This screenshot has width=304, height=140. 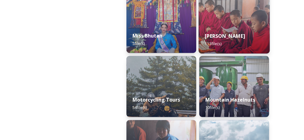 I want to click on strong: Motorcycling Tours, so click(x=156, y=99).